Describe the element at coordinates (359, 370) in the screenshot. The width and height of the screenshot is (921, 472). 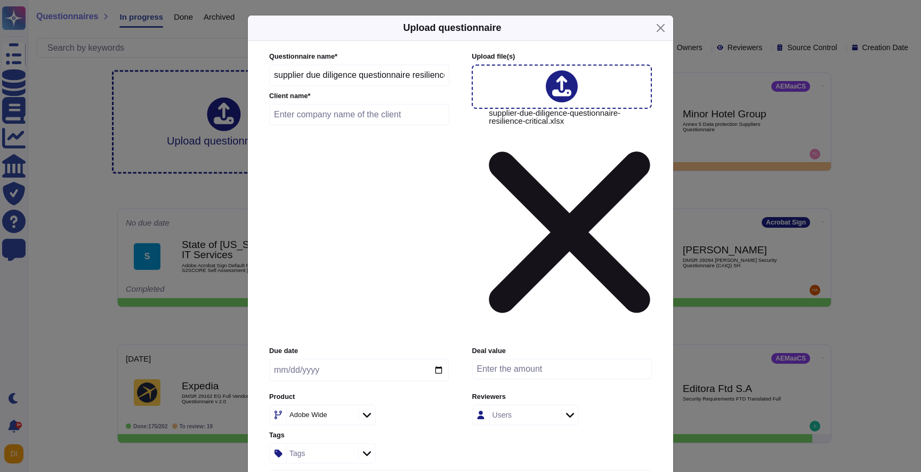
I see `input: Due date` at that location.